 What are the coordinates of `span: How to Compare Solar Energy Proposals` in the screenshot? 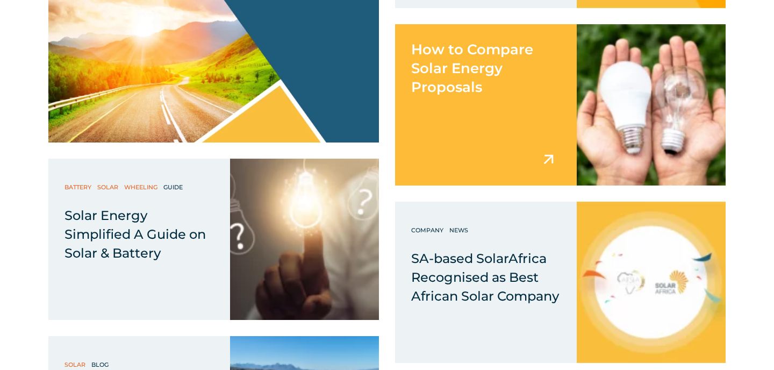 It's located at (472, 68).